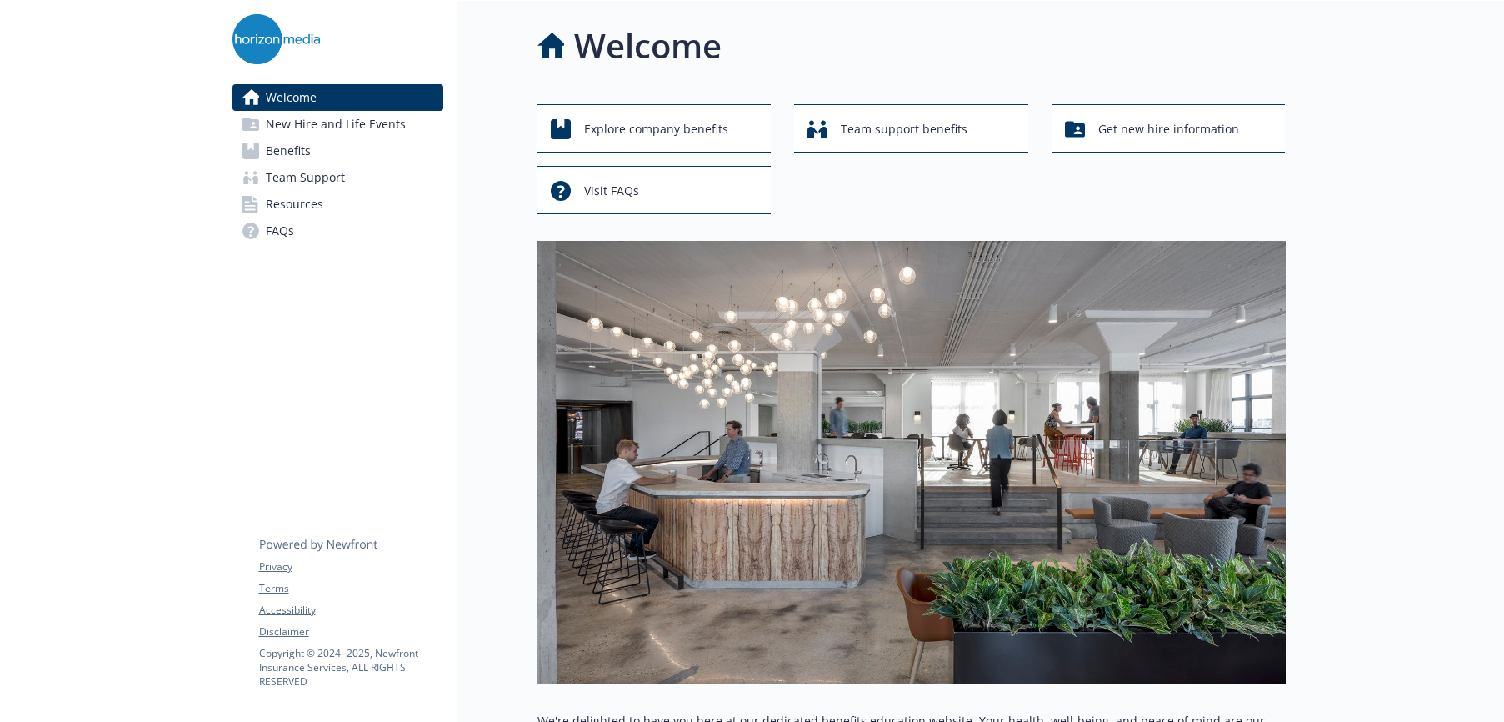  I want to click on span: Resources, so click(294, 204).